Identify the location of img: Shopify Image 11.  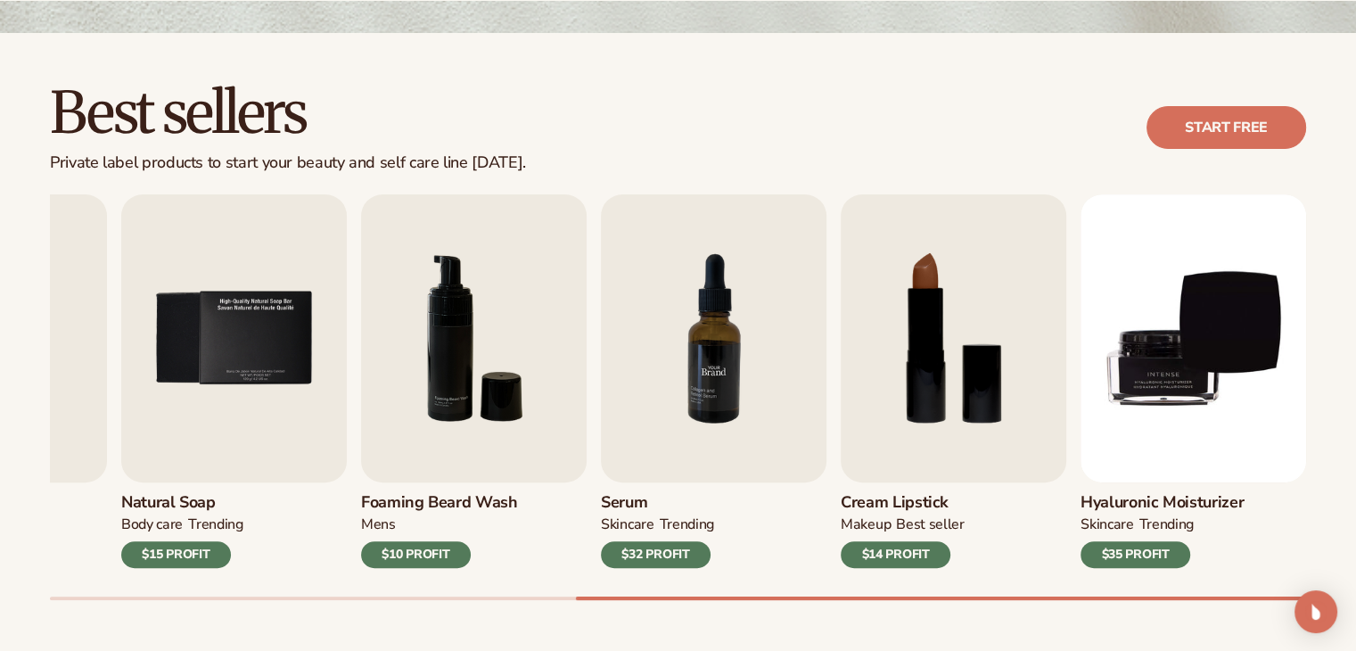
(713, 338).